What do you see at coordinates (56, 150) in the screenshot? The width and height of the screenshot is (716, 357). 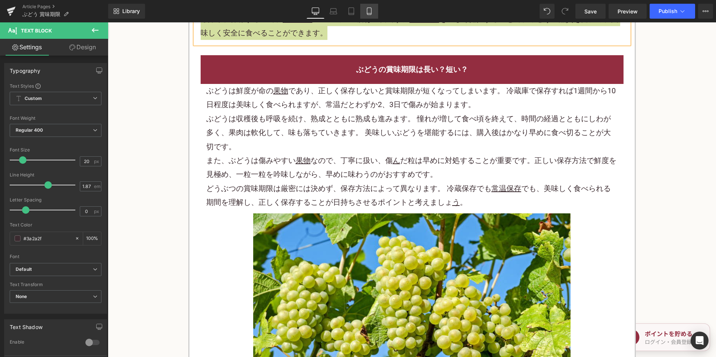 I see `div: Font Size` at bounding box center [56, 150].